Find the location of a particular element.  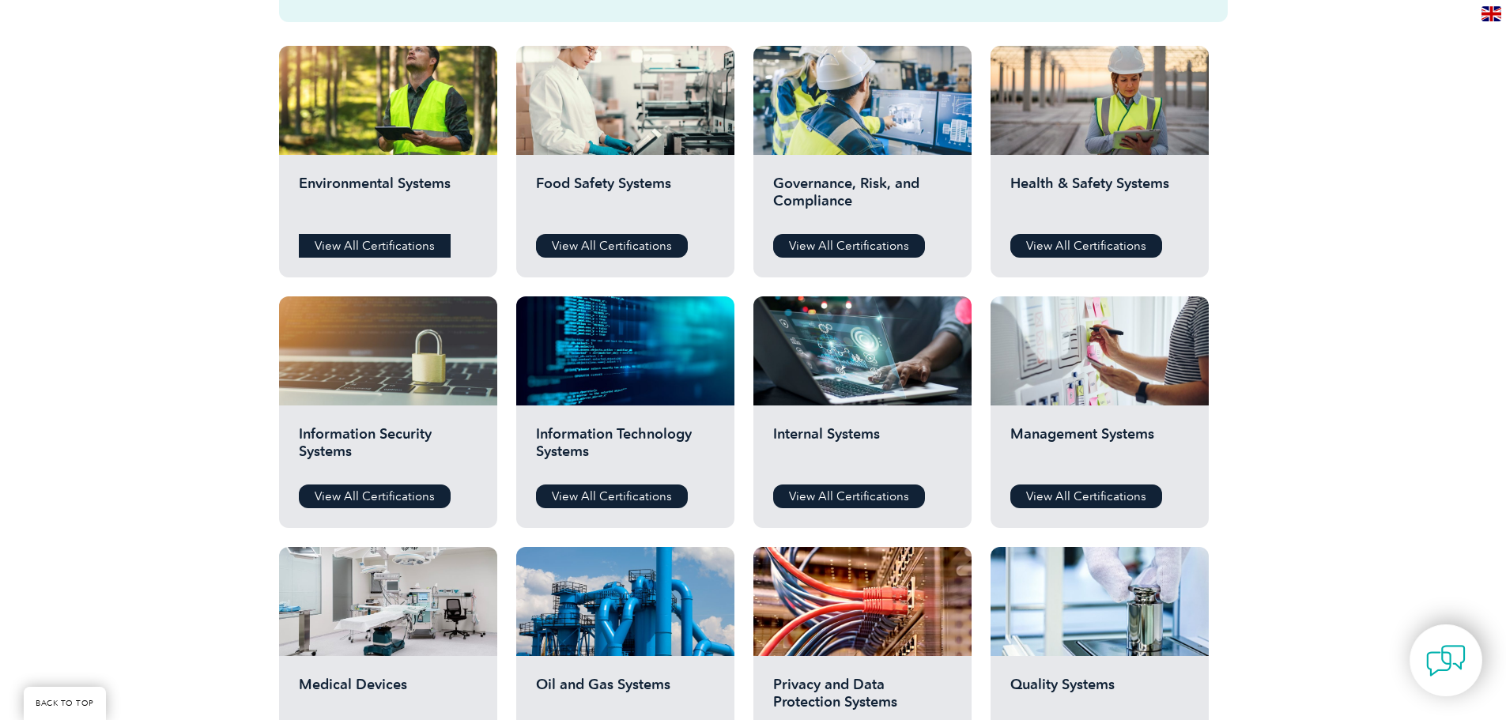

h2: Food Safety Systems is located at coordinates (625, 198).